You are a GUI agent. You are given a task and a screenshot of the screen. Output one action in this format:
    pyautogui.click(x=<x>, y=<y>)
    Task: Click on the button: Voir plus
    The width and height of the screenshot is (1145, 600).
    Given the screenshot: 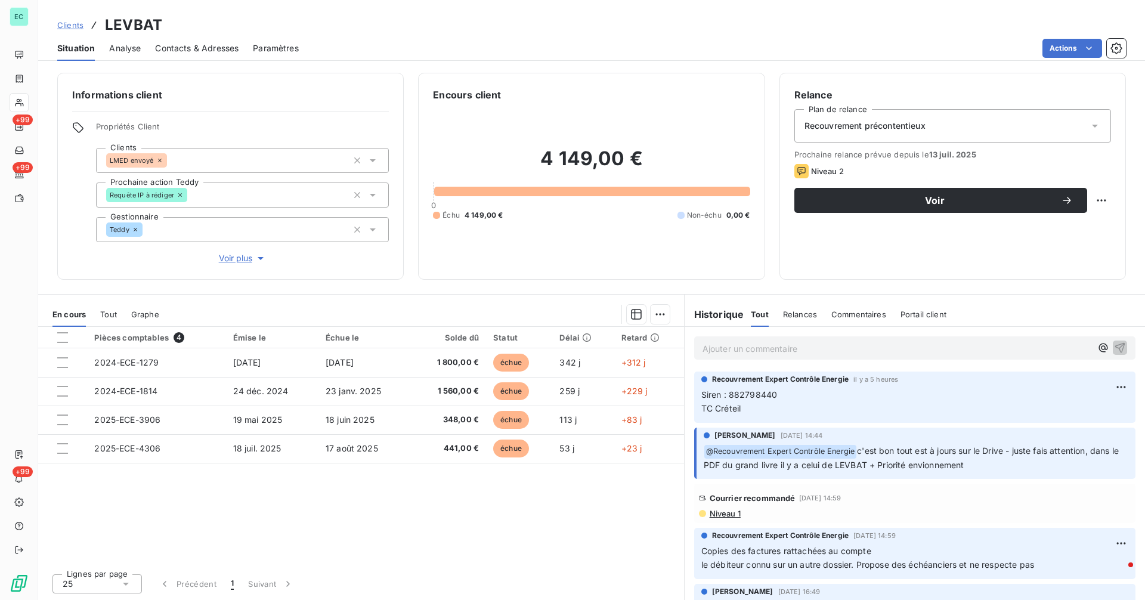 What is the action you would take?
    pyautogui.click(x=242, y=258)
    